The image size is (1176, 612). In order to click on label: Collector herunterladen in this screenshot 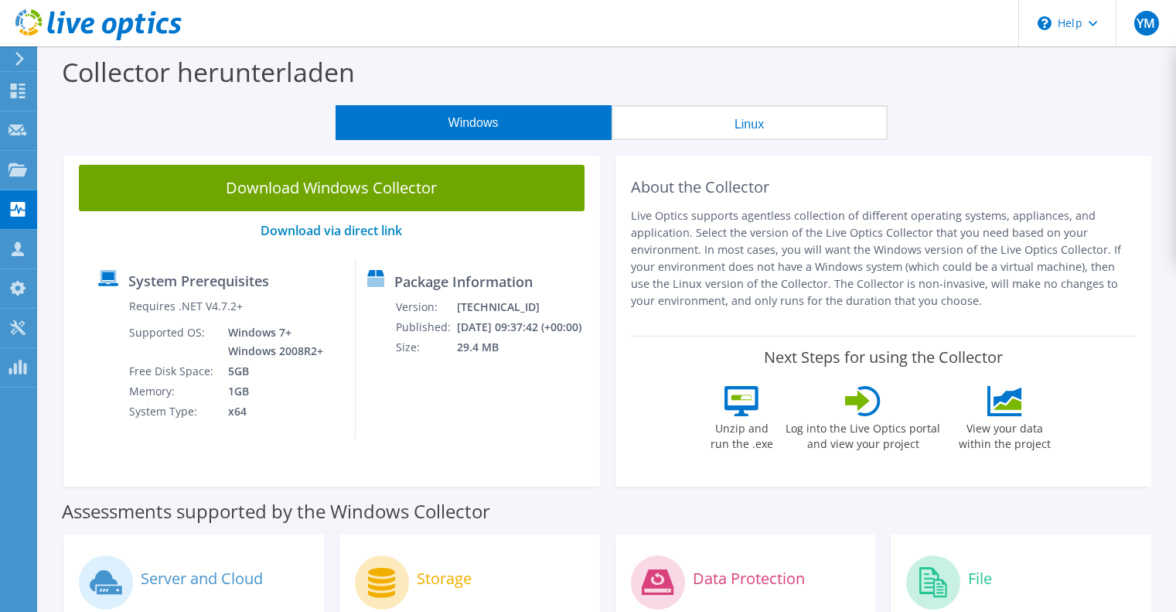, I will do `click(208, 72)`.